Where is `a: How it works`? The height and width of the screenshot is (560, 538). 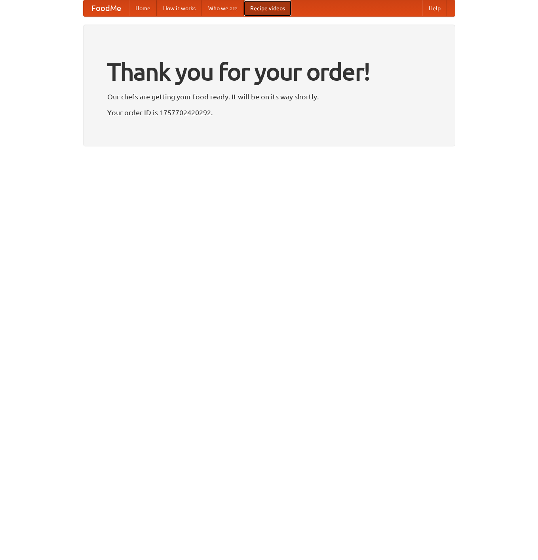
a: How it works is located at coordinates (179, 8).